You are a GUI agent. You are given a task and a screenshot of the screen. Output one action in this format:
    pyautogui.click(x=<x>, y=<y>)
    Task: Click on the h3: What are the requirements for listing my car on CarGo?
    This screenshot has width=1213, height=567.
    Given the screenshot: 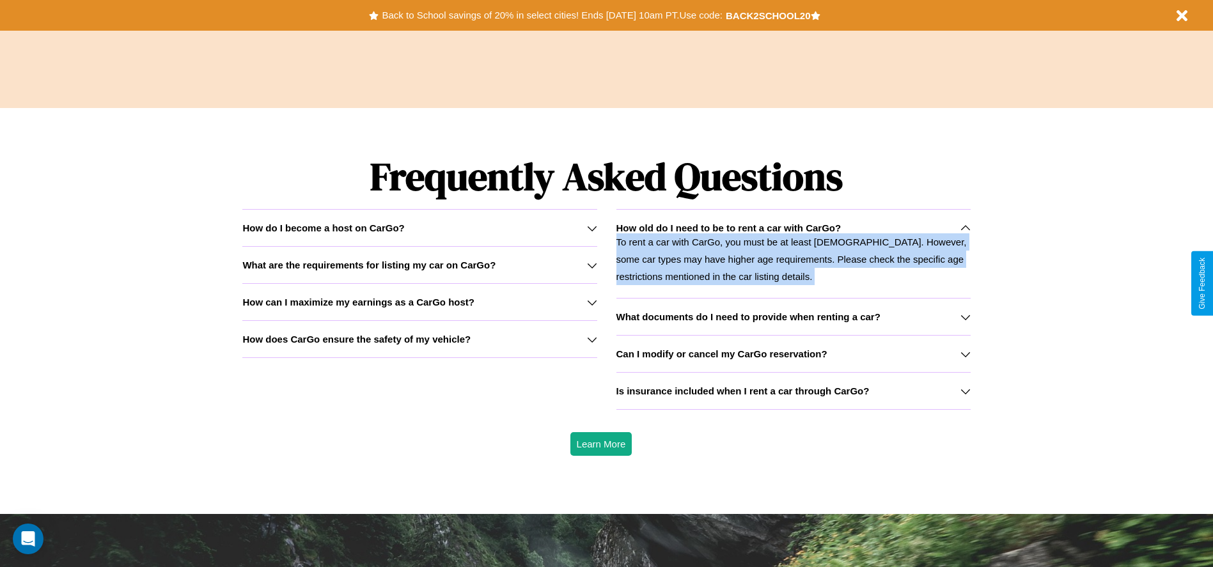 What is the action you would take?
    pyautogui.click(x=369, y=265)
    